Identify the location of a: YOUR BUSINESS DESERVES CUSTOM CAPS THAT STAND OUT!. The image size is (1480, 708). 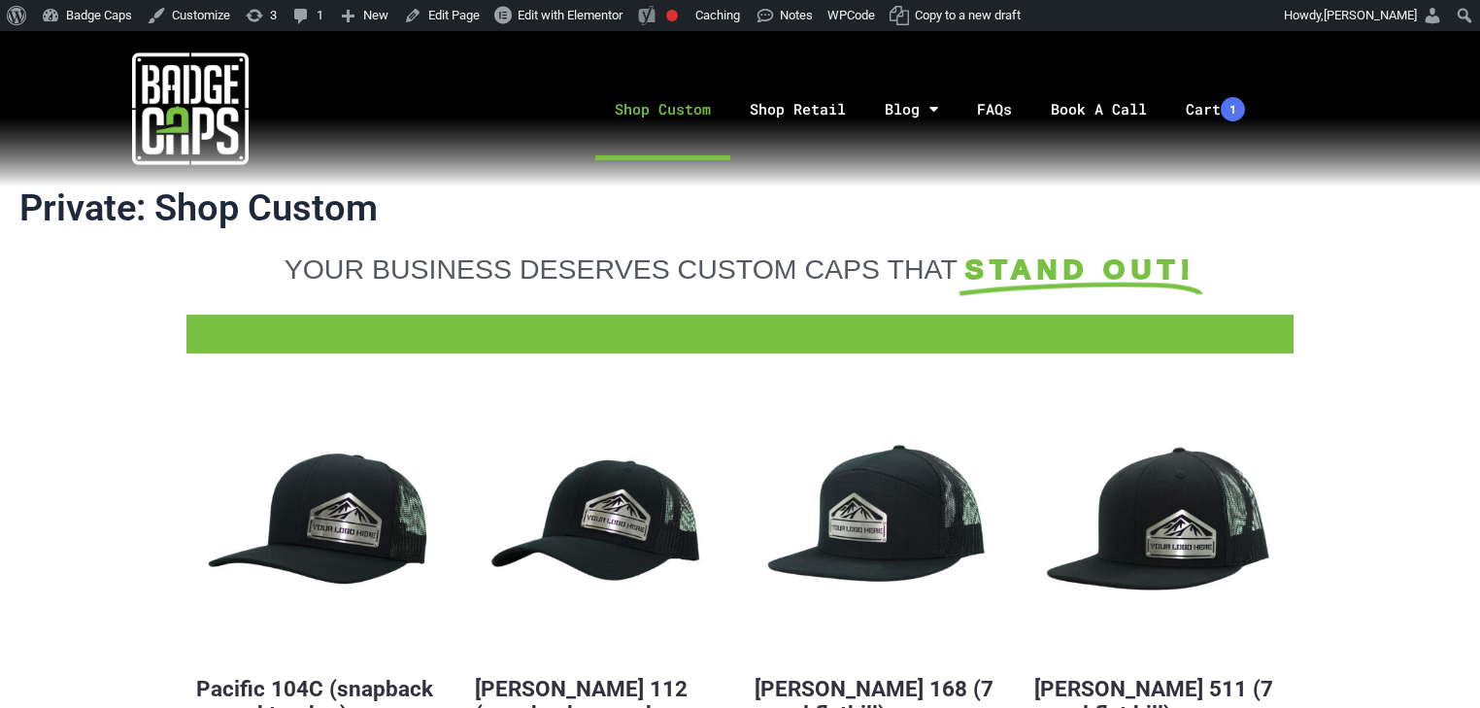
(740, 269).